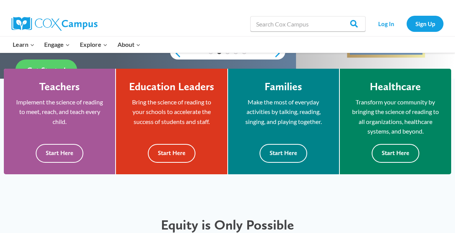  Describe the element at coordinates (425, 23) in the screenshot. I see `a: Sign Up` at that location.